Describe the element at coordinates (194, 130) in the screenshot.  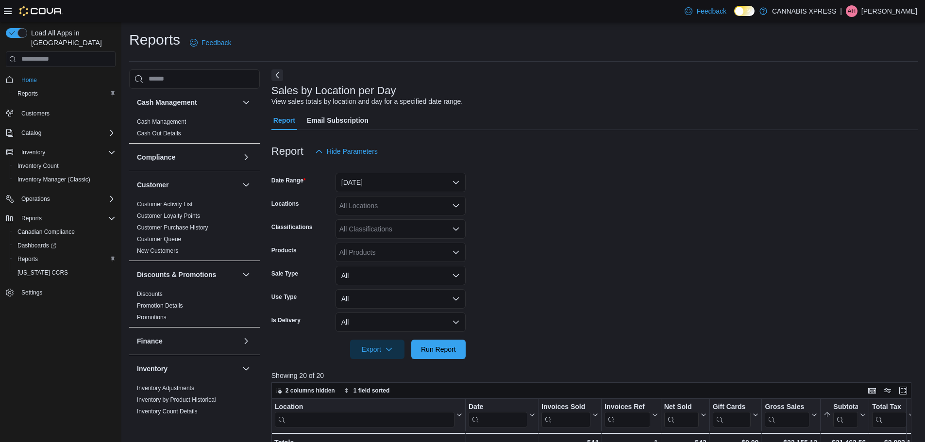
I see `div: Cash Management` at that location.